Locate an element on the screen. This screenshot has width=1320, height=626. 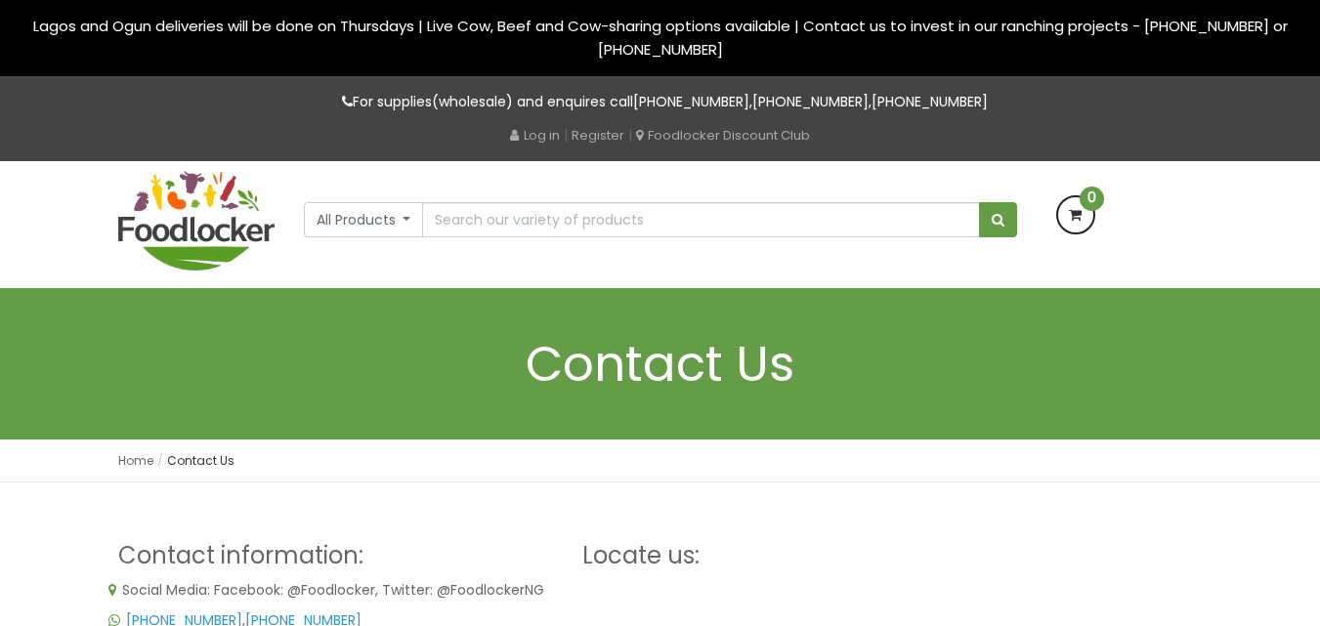
h3: Contact information: is located at coordinates (335, 556).